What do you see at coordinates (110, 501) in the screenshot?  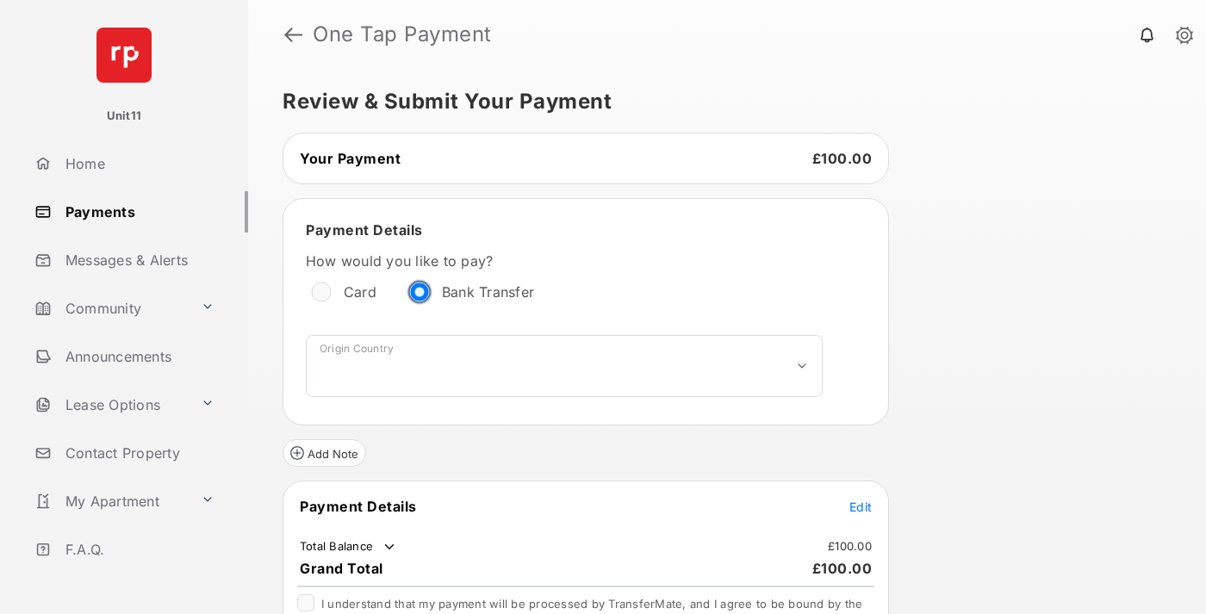 I see `a: My Apartment` at bounding box center [110, 501].